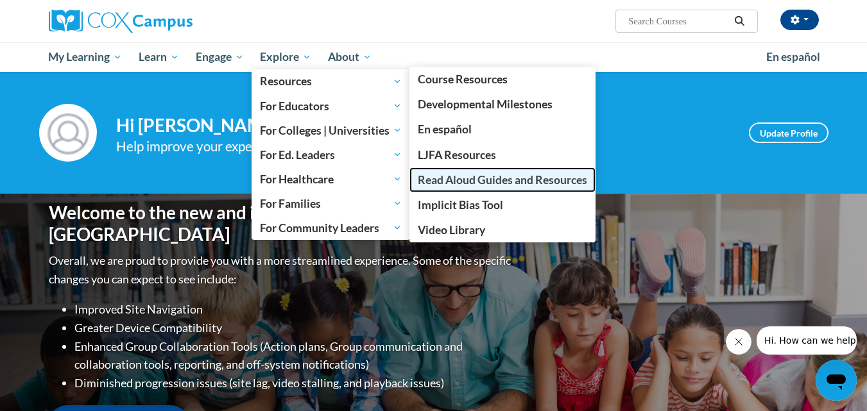 This screenshot has height=411, width=867. I want to click on span: For Families, so click(331, 203).